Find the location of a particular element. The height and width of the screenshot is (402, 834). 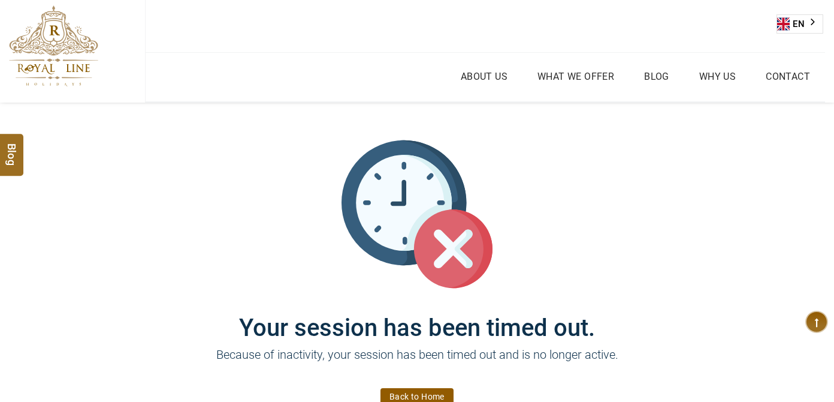

img: The Royal Line Holidays is located at coordinates (53, 46).